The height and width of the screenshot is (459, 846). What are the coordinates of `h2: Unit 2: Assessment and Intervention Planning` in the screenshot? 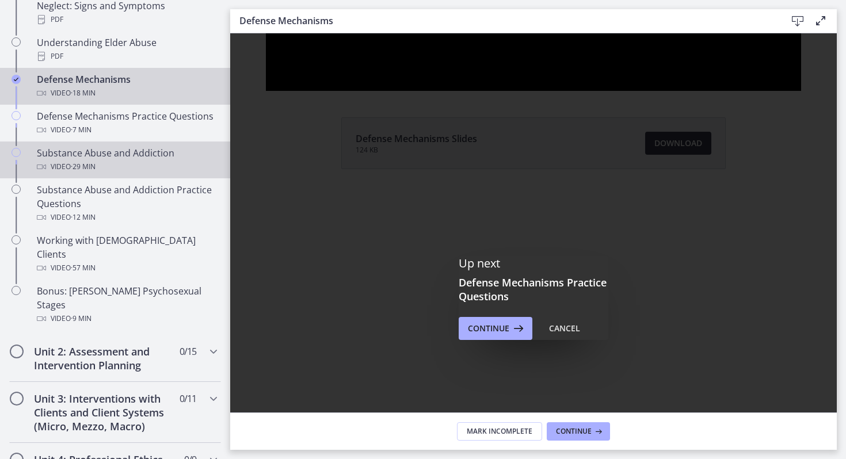 It's located at (104, 358).